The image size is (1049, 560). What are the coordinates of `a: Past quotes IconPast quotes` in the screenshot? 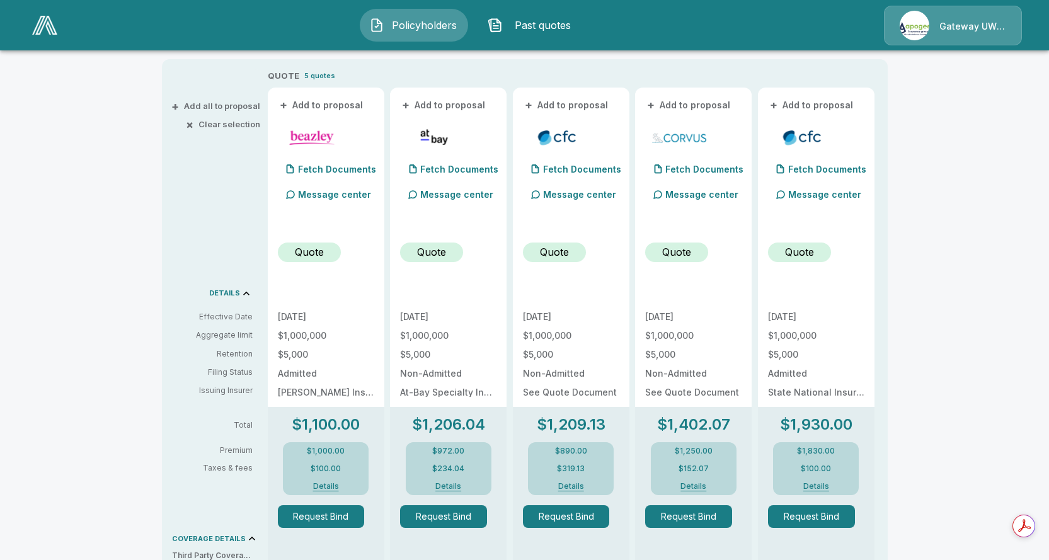 It's located at (532, 25).